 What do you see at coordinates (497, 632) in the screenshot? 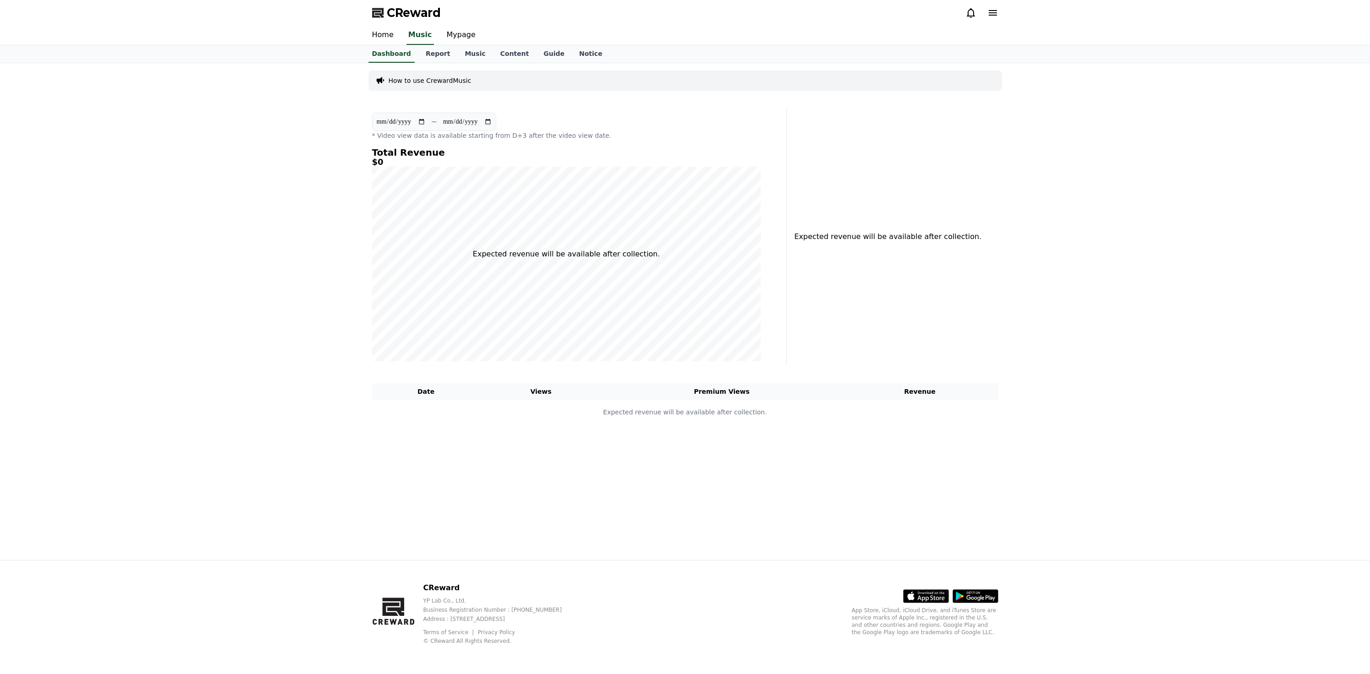
I see `a: Privacy Policy` at bounding box center [497, 632].